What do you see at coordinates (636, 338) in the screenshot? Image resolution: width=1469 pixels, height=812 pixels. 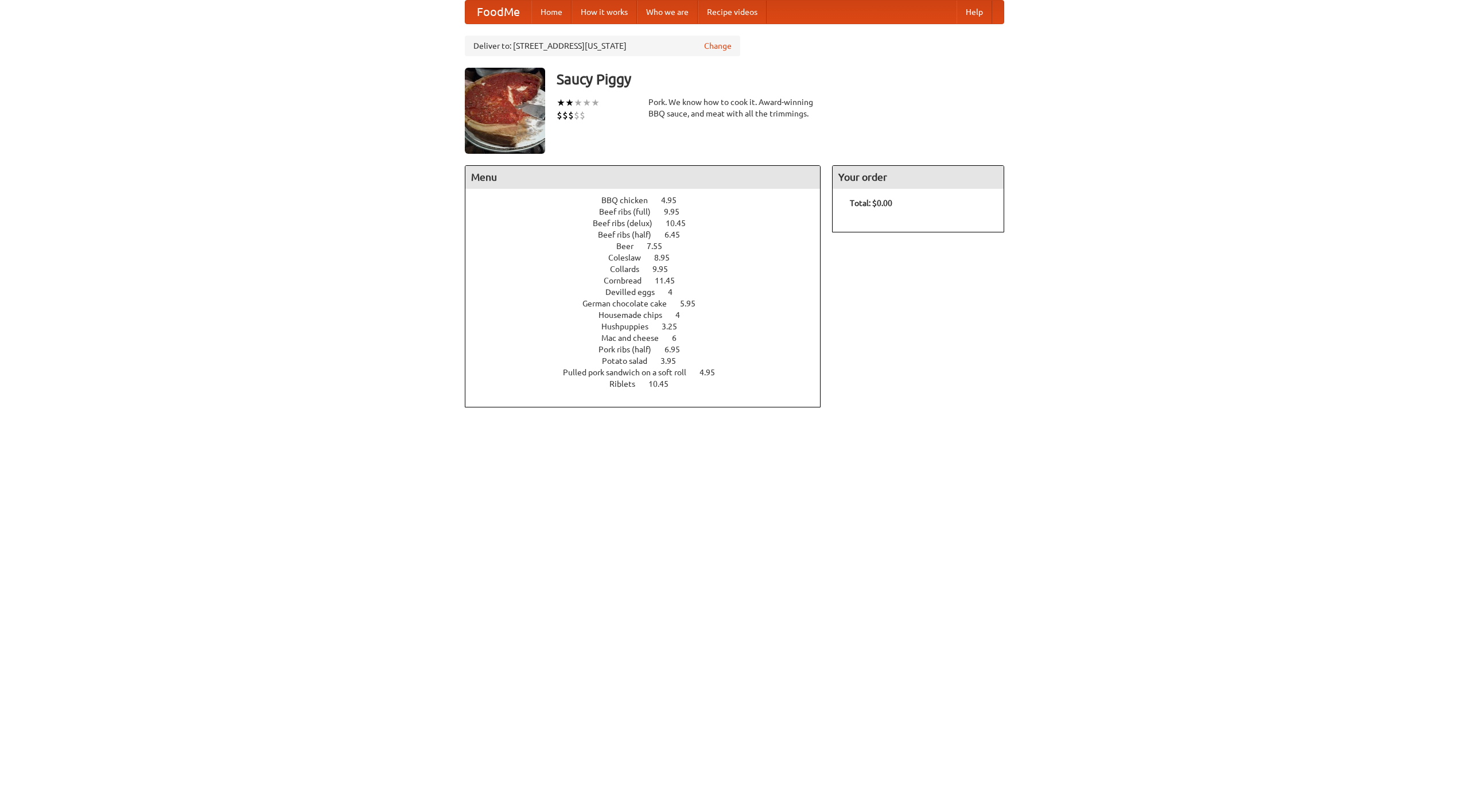 I see `span: Mac and cheese` at bounding box center [636, 338].